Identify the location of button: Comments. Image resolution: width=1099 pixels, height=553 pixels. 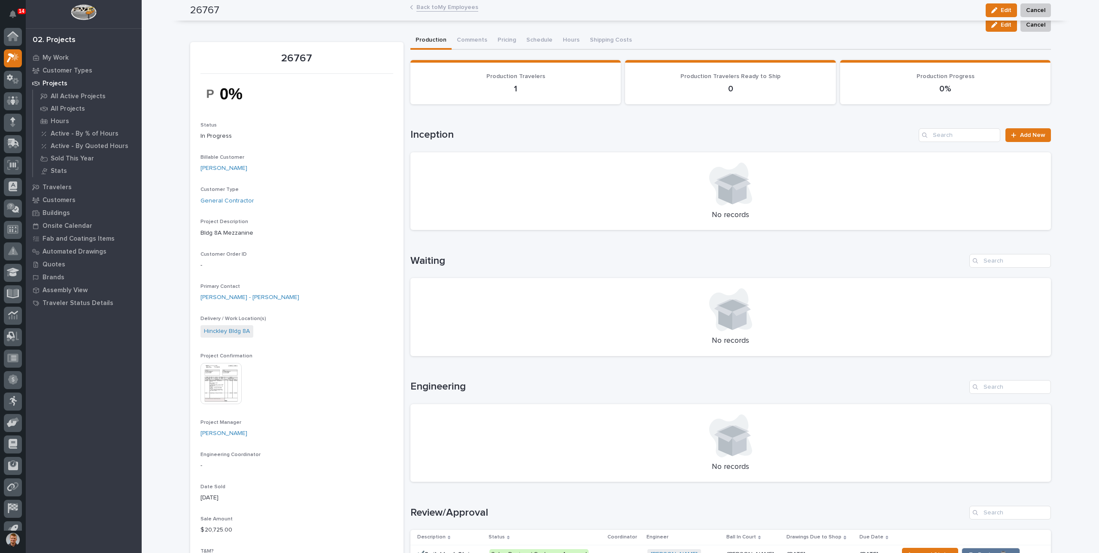
(472, 41).